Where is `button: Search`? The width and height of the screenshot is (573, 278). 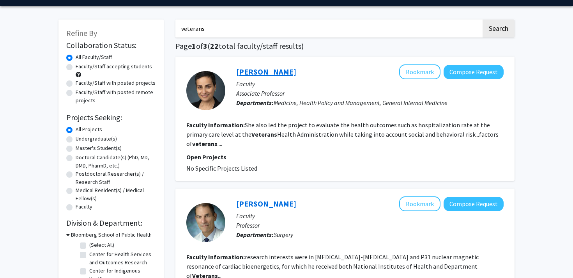
button: Search is located at coordinates (499, 28).